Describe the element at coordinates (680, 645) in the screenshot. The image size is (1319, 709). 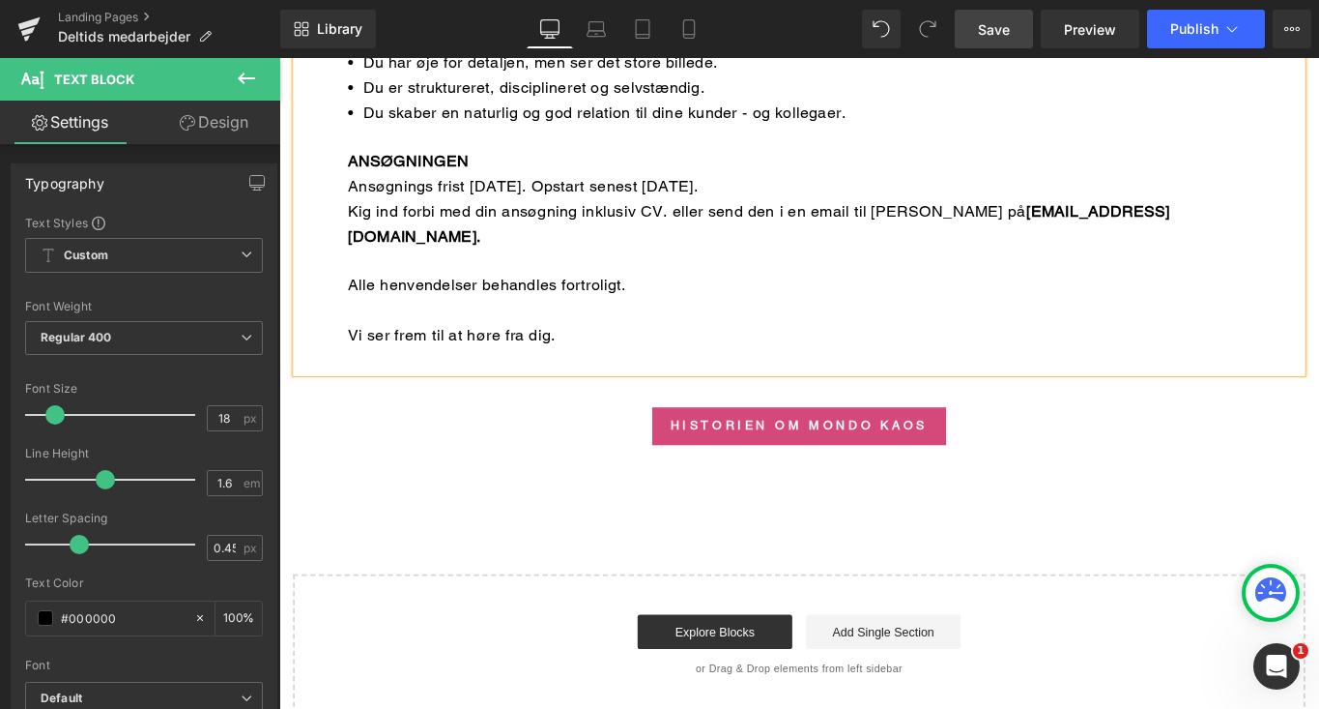
I see `a: Add Single Section` at that location.